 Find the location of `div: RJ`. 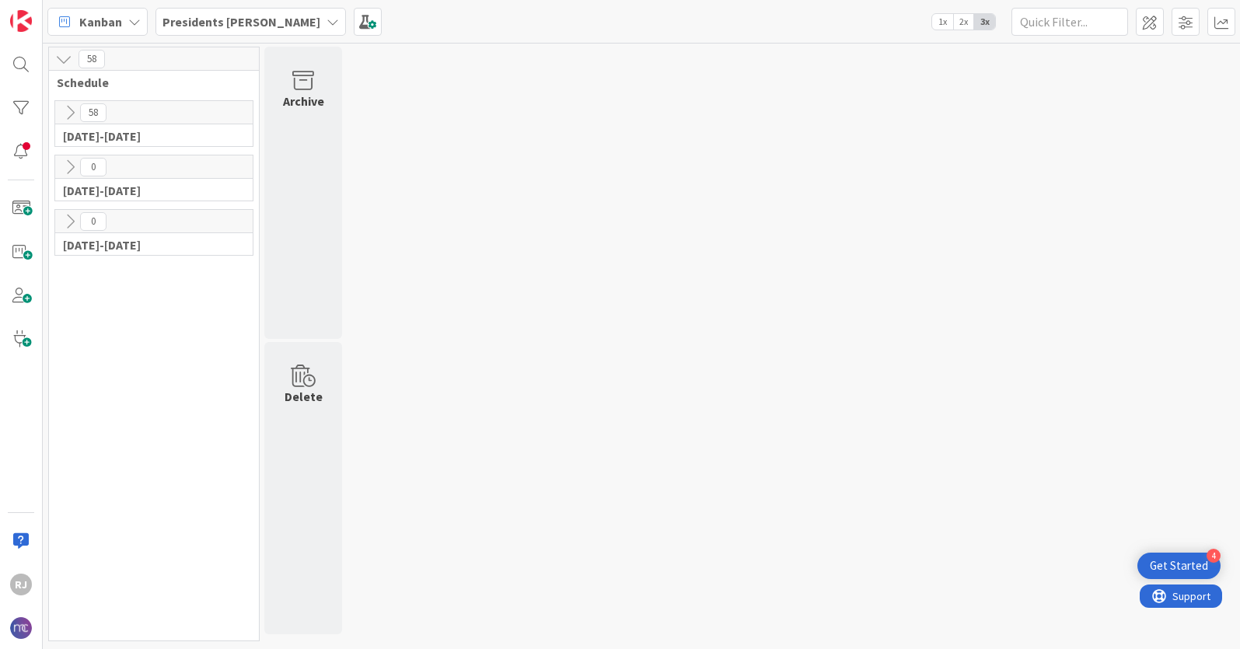

div: RJ is located at coordinates (21, 584).